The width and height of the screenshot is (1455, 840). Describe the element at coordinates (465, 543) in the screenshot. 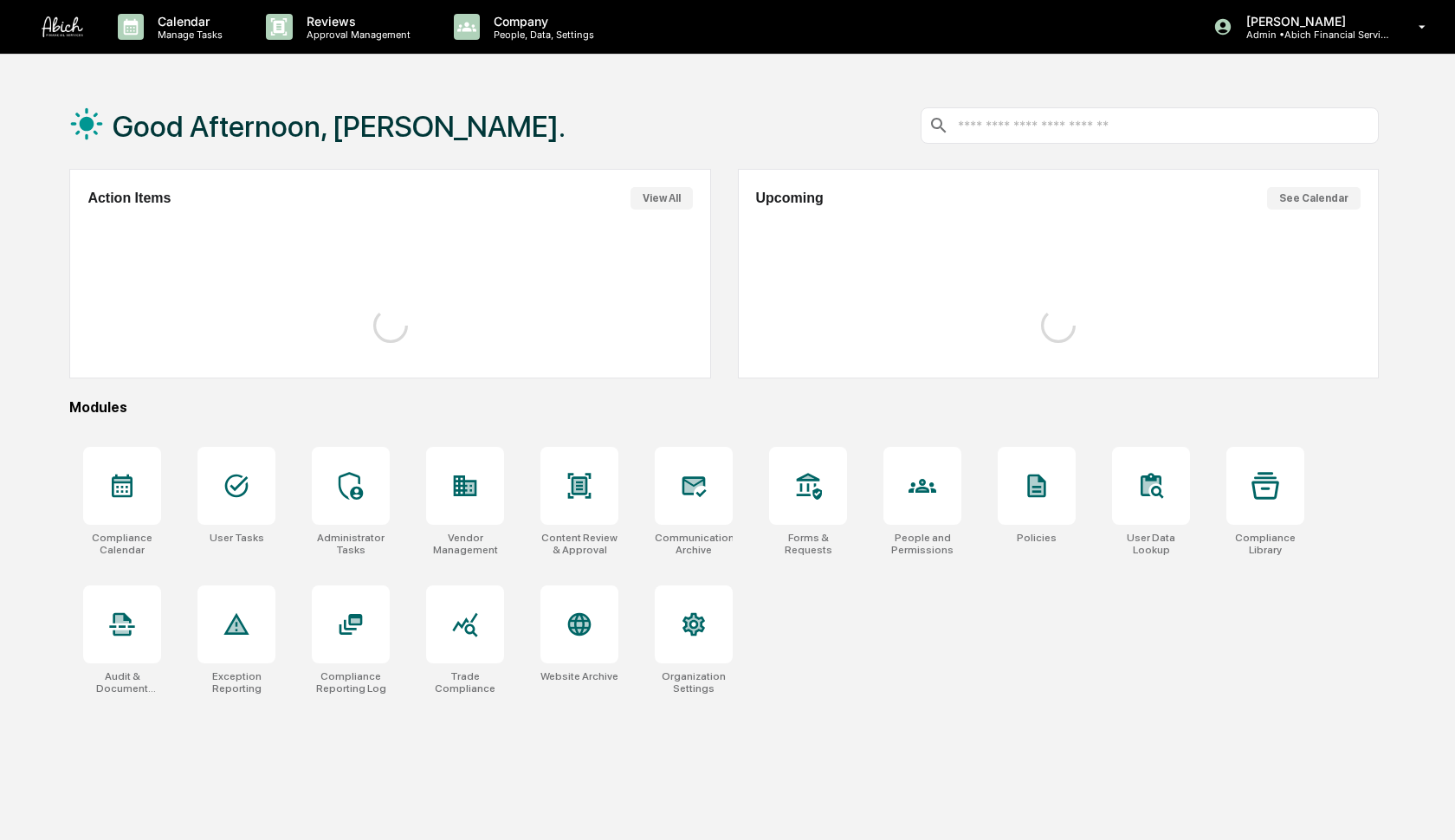

I see `div: Vendor Management` at that location.